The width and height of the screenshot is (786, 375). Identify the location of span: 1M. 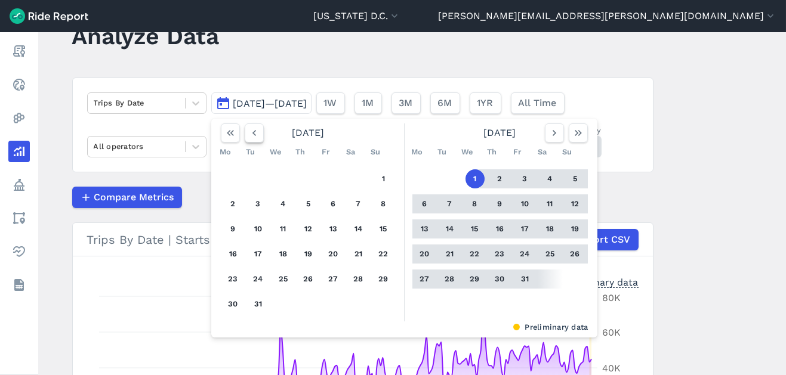
(368, 103).